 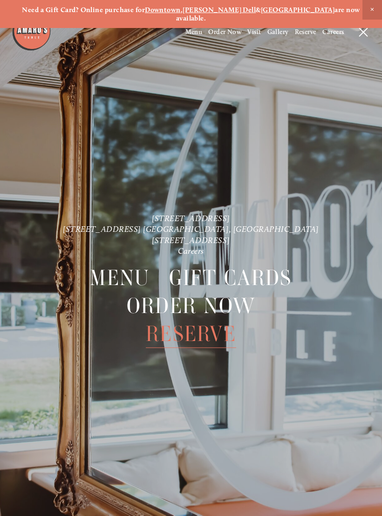 I want to click on span: Careers, so click(x=333, y=32).